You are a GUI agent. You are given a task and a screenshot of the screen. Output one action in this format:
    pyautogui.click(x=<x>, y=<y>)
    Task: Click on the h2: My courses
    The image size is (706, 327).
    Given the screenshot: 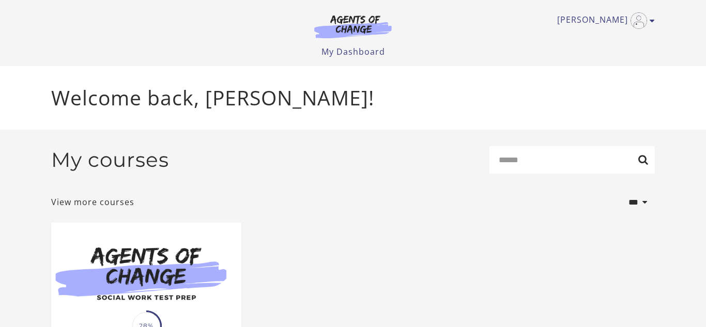 What is the action you would take?
    pyautogui.click(x=110, y=160)
    